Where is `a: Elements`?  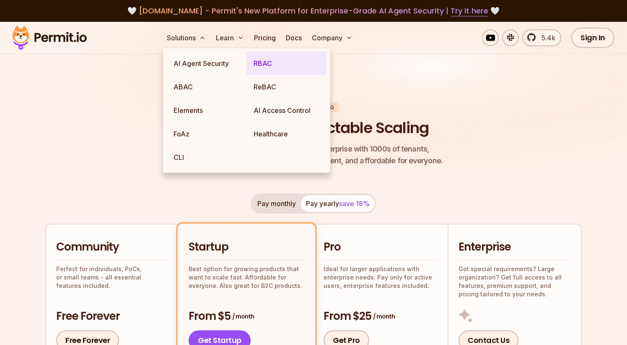
a: Elements is located at coordinates (207, 110).